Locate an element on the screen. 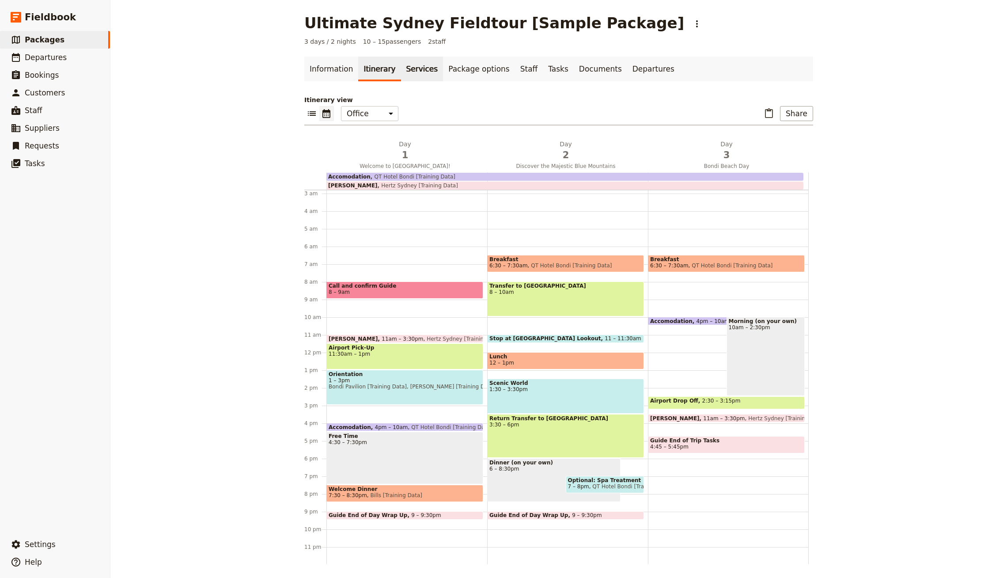 The width and height of the screenshot is (1007, 578). span: Suppliers is located at coordinates (42, 128).